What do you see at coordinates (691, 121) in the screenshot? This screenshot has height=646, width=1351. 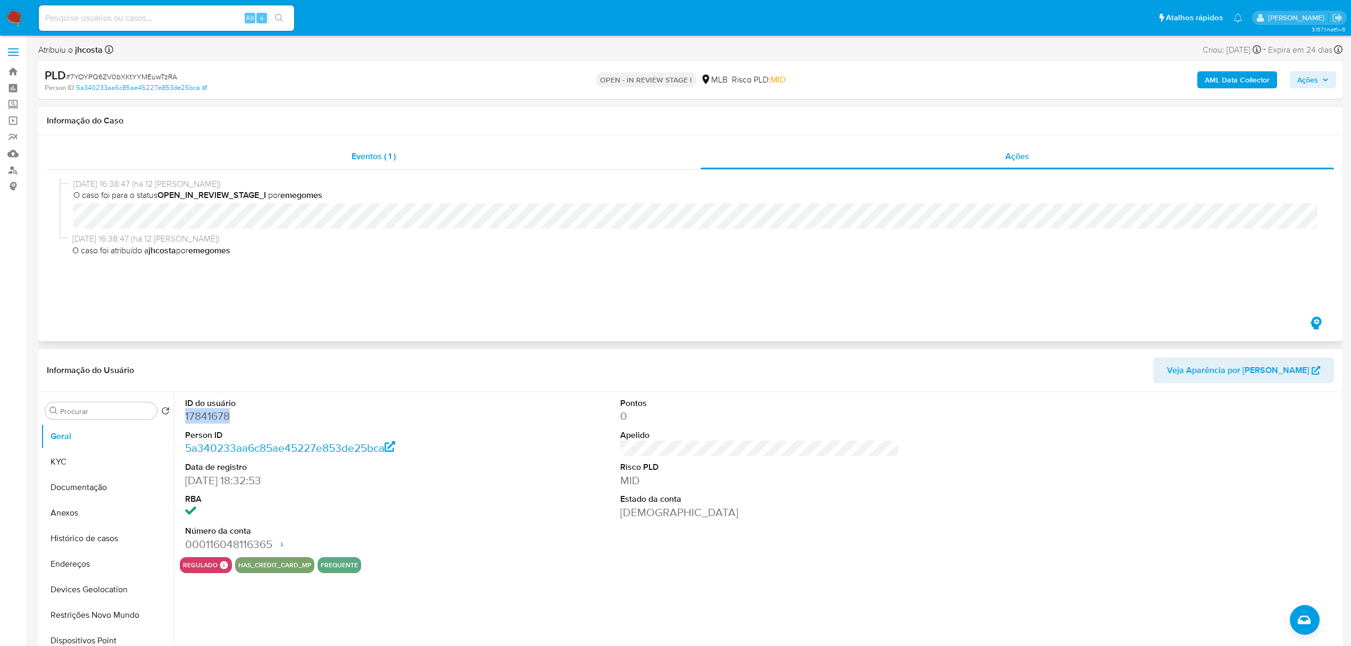 I see `h1: Informação do Caso` at bounding box center [691, 121].